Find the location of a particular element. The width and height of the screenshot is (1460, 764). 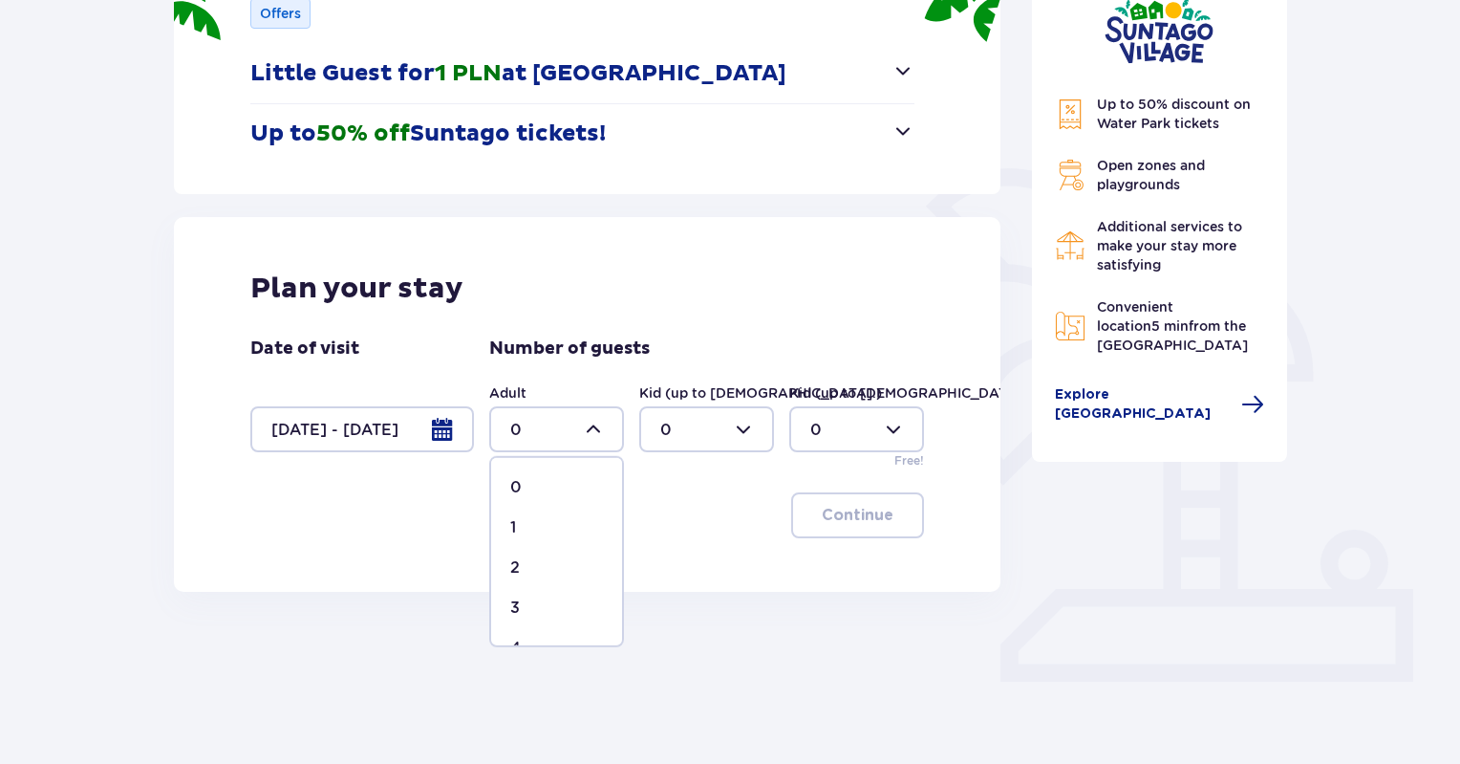

label: Adult is located at coordinates (507, 393).